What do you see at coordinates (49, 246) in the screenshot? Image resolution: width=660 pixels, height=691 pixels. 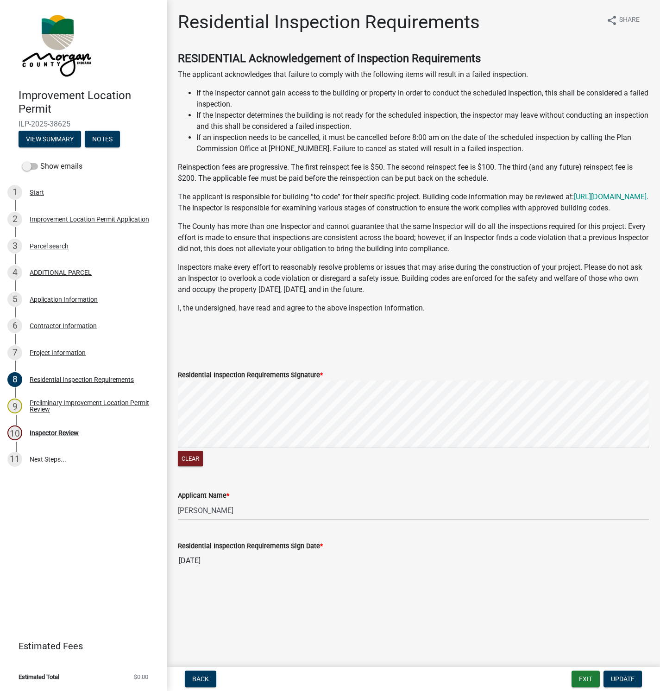 I see `div: Parcel search` at bounding box center [49, 246].